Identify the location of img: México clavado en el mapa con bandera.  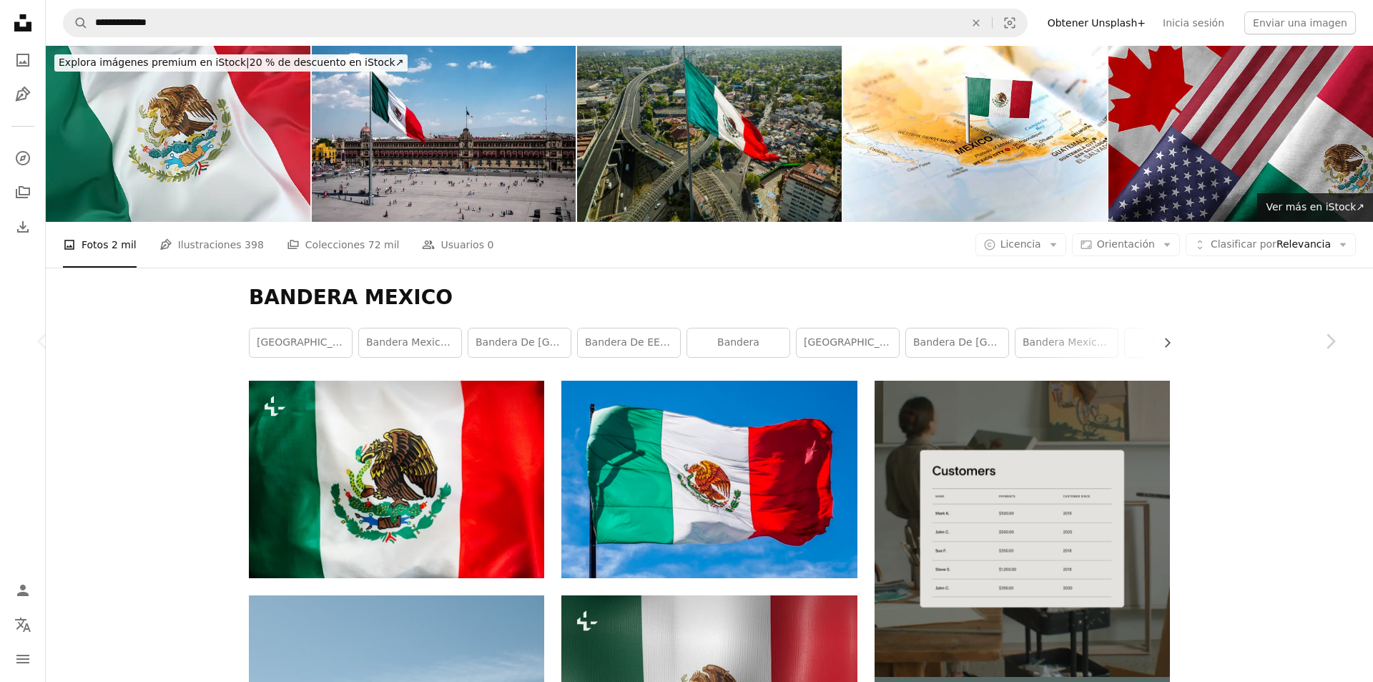
(975, 134).